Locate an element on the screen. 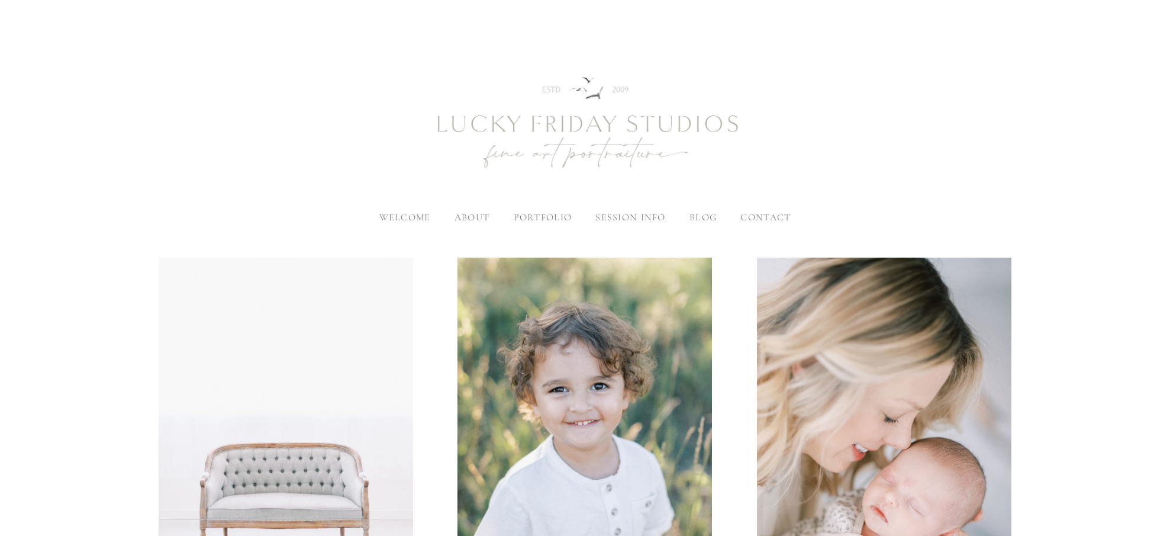 This screenshot has width=1170, height=536. img: Newborn Photography Denver | Lucky Friday Studios is located at coordinates (586, 124).